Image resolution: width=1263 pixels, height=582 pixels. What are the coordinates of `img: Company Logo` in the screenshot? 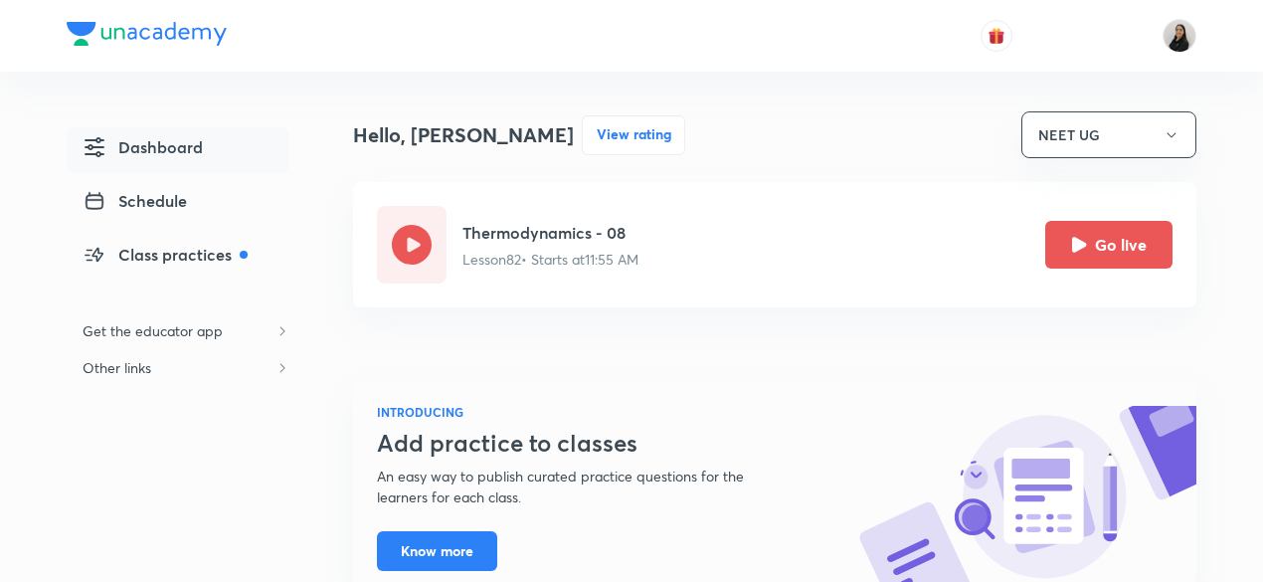 It's located at (146, 34).